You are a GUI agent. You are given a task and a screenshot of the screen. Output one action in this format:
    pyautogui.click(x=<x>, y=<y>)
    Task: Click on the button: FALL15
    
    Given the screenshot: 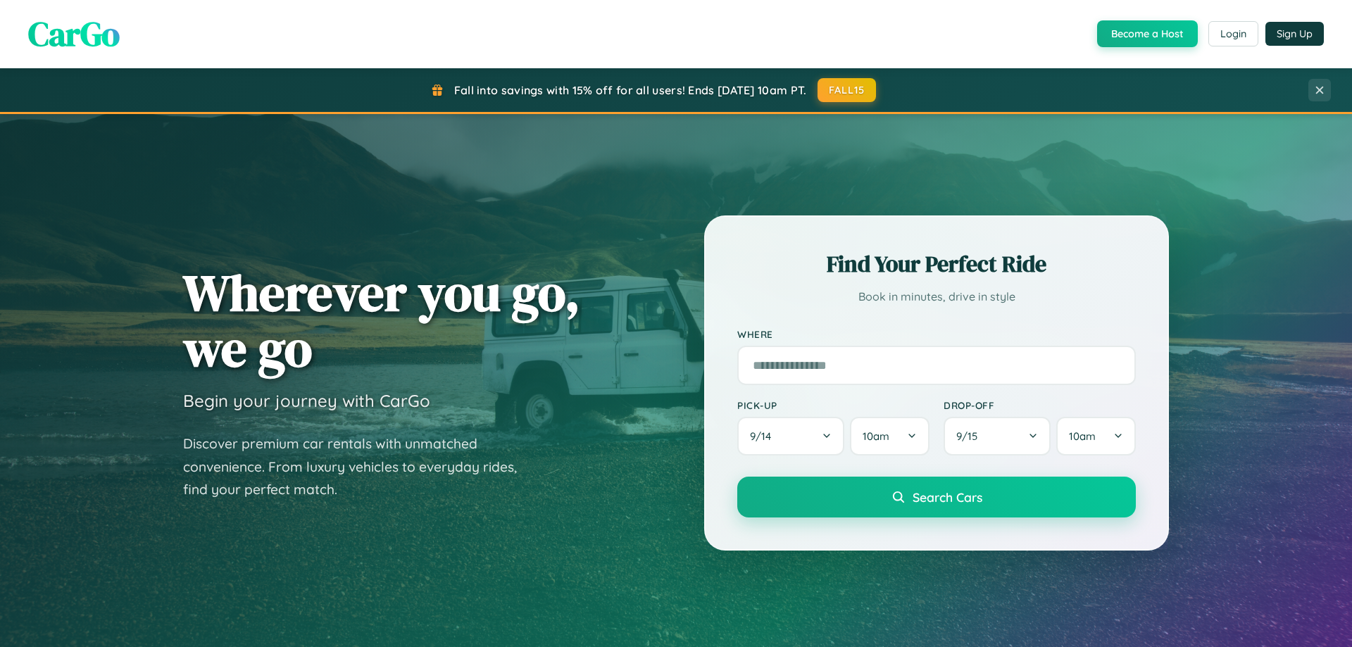 What is the action you would take?
    pyautogui.click(x=847, y=90)
    